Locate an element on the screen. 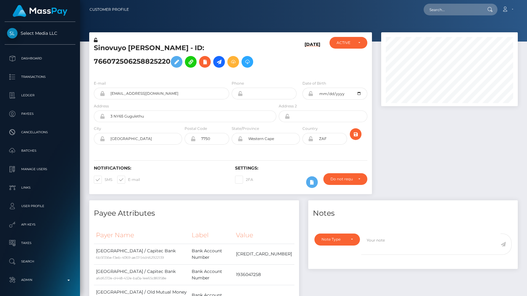 This screenshot has width=527, height=296. a: Manage Users is located at coordinates (40, 169).